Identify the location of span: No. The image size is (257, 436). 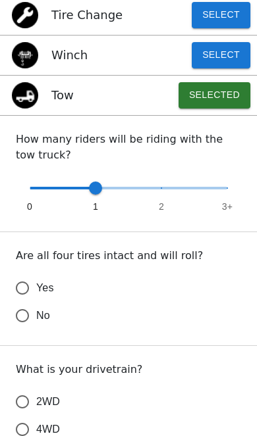
(43, 316).